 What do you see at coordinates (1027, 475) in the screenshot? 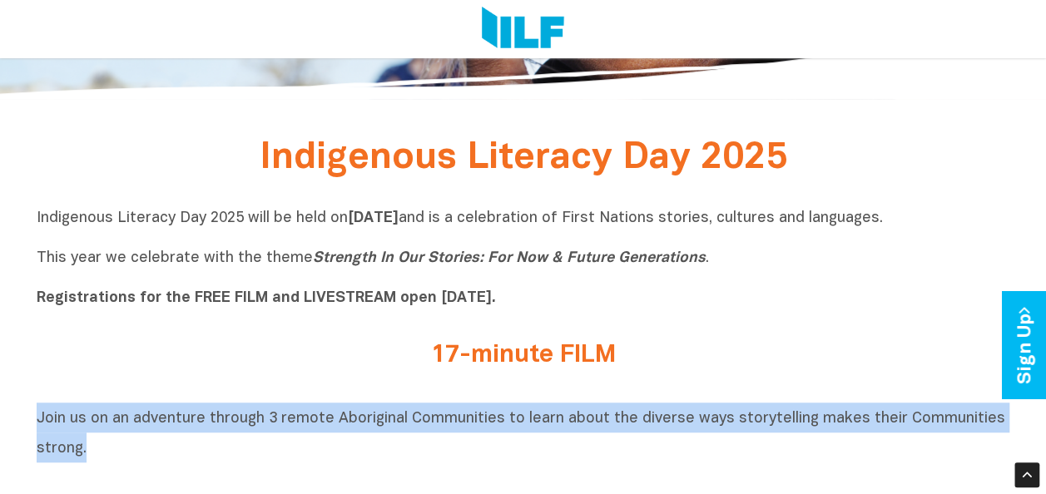
I see `div: Scroll Back to Top` at bounding box center [1027, 475].